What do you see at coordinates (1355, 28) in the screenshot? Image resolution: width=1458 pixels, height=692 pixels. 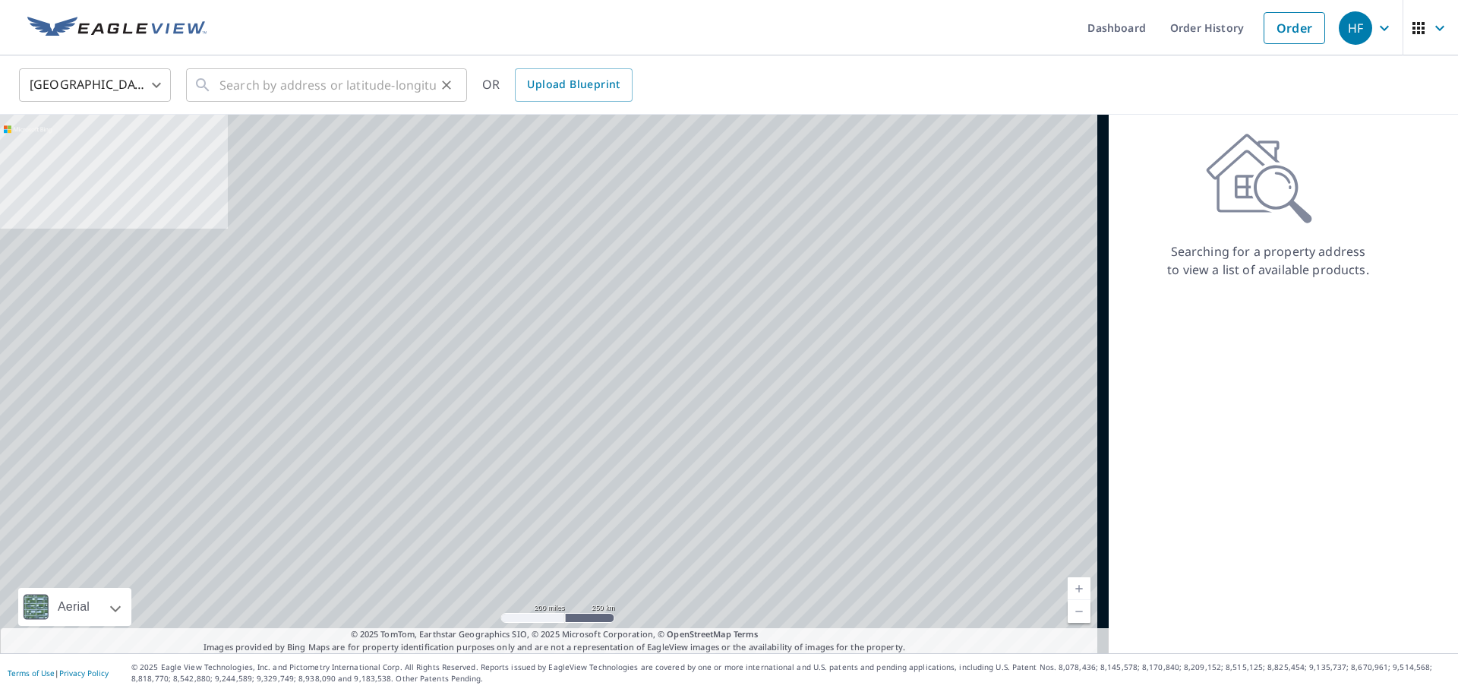 I see `div: HF` at bounding box center [1355, 28].